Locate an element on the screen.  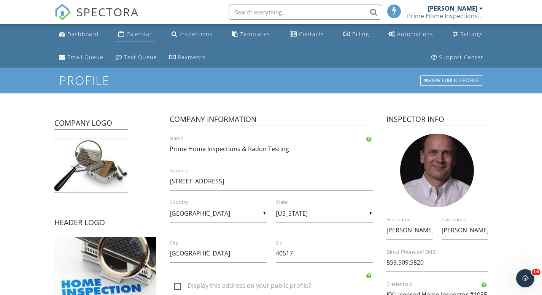
h4: Inspector Info is located at coordinates (437, 121).